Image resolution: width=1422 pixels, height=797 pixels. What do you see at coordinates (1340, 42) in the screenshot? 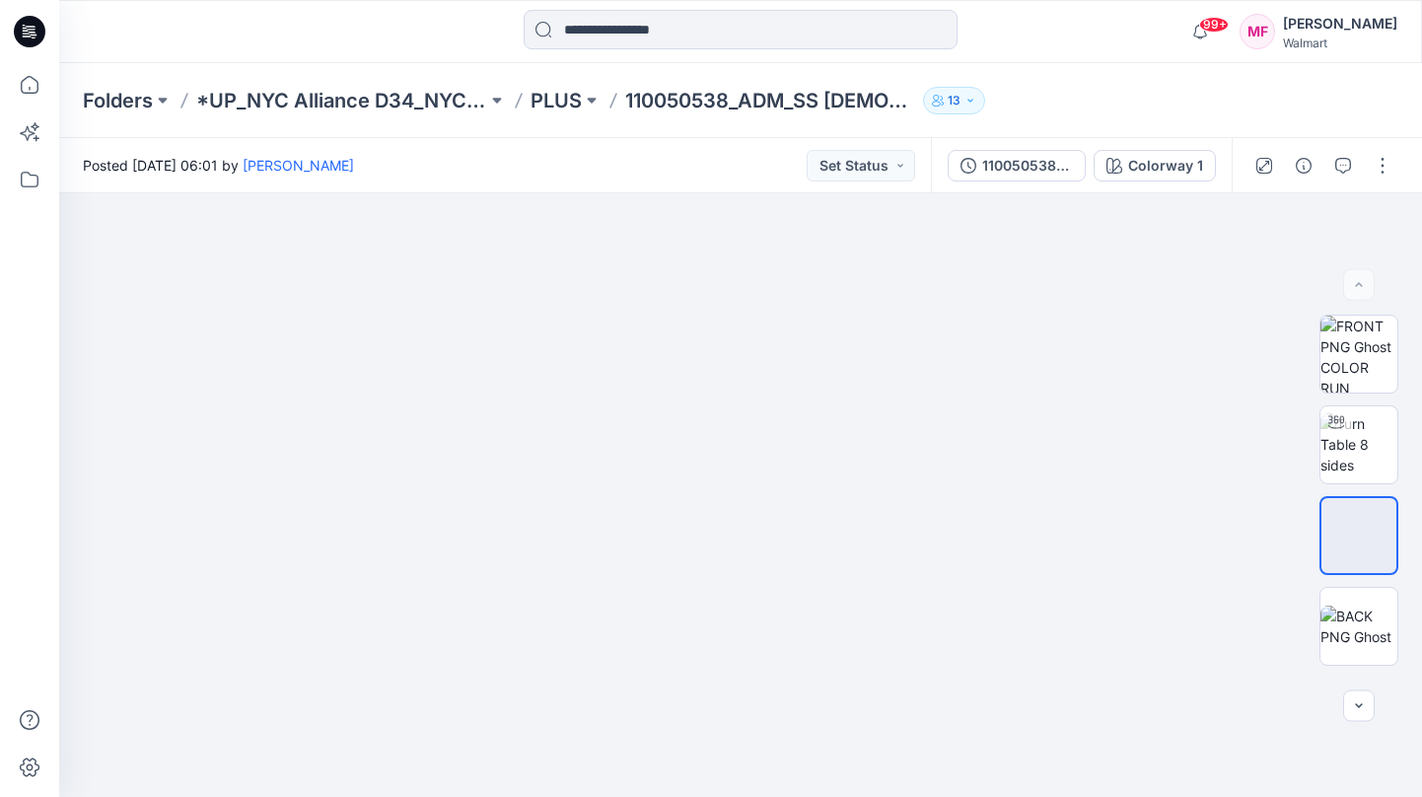
I see `div: Walmart` at bounding box center [1340, 42].